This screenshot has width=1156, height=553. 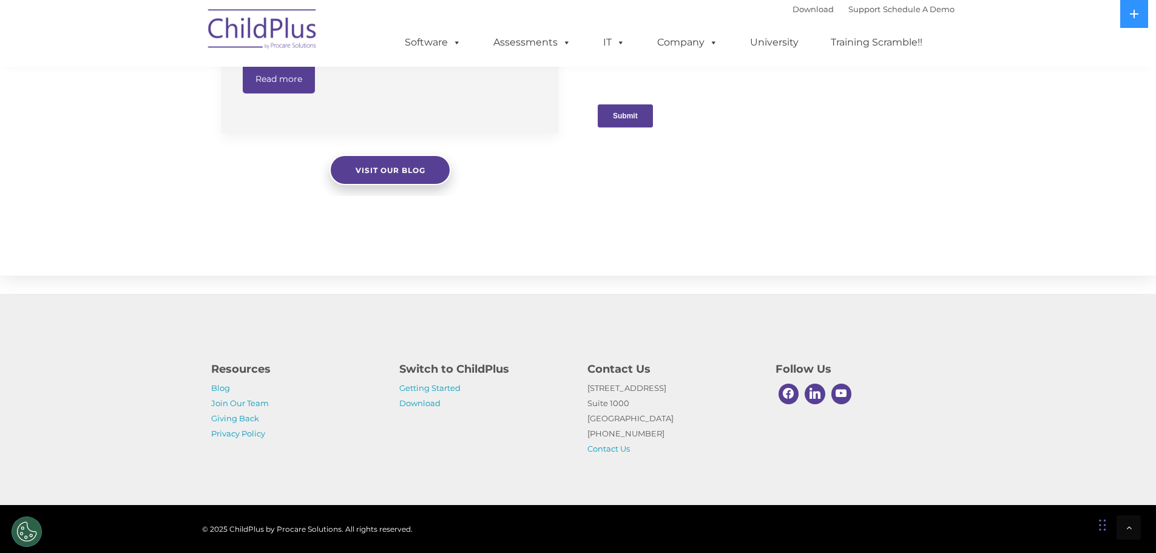 What do you see at coordinates (918, 9) in the screenshot?
I see `a: Schedule A Demo` at bounding box center [918, 9].